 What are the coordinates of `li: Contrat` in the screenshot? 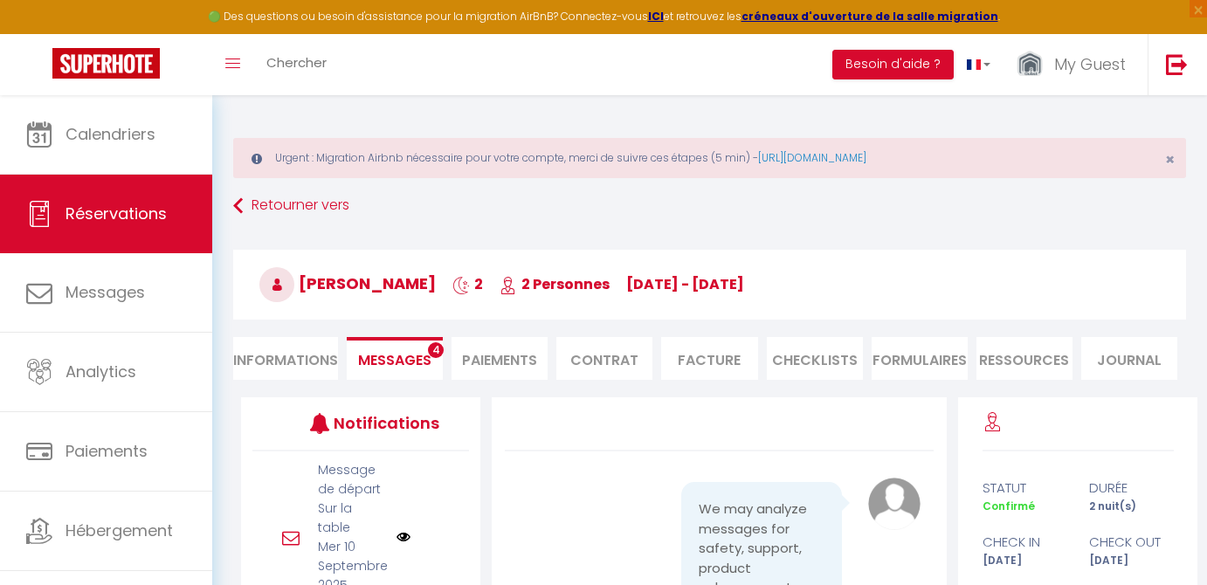 It's located at (604, 358).